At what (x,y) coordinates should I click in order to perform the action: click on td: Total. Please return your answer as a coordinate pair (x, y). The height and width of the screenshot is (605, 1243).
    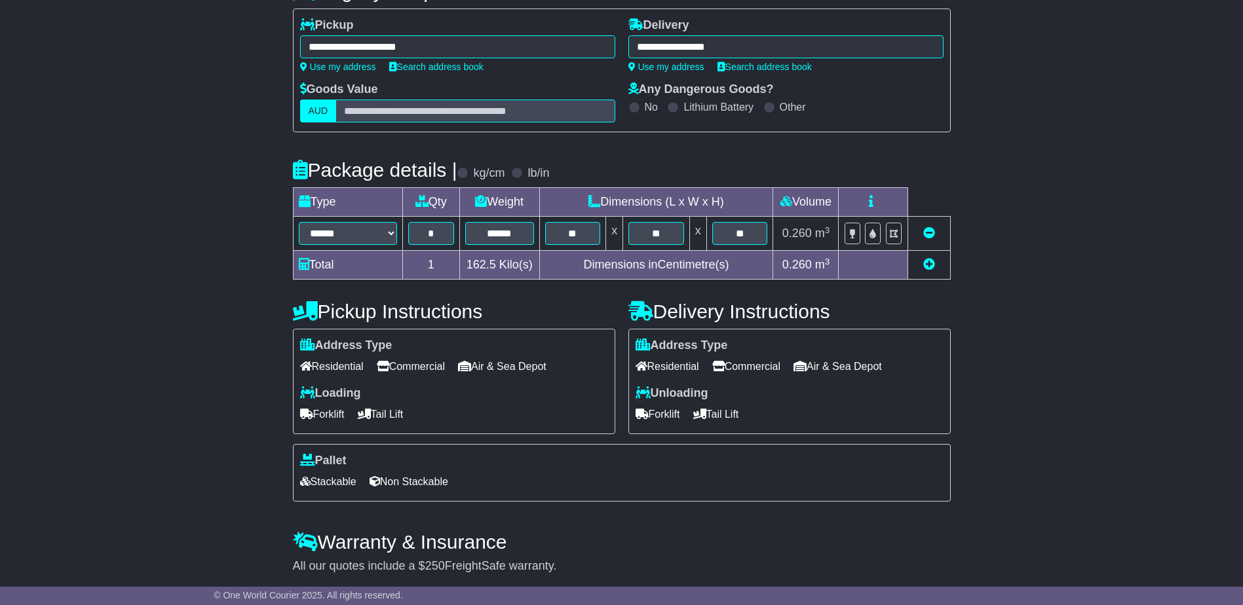
    Looking at the image, I should click on (347, 265).